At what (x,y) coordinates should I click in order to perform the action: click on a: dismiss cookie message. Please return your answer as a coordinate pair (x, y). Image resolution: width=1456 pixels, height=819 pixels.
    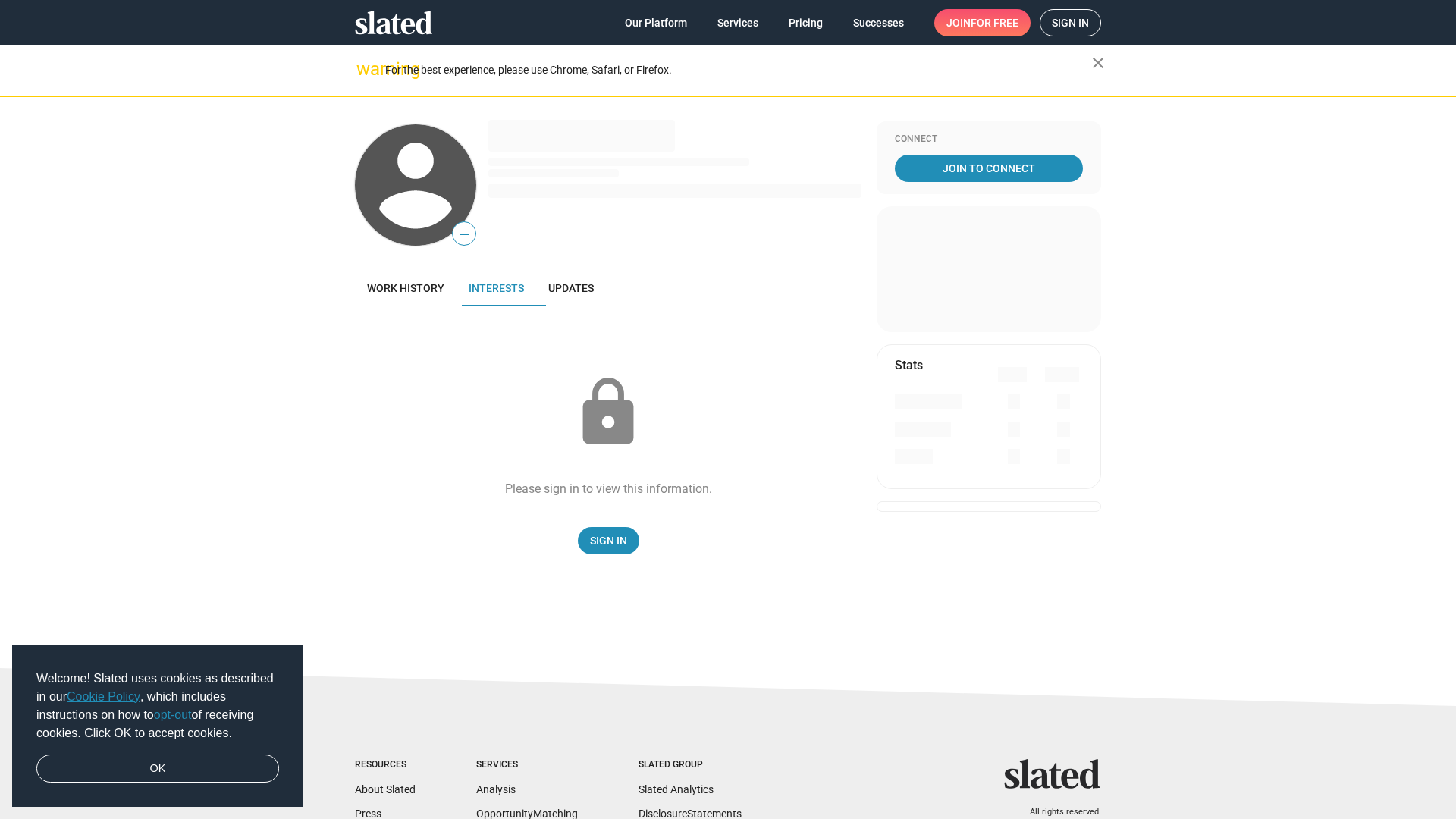
    Looking at the image, I should click on (158, 769).